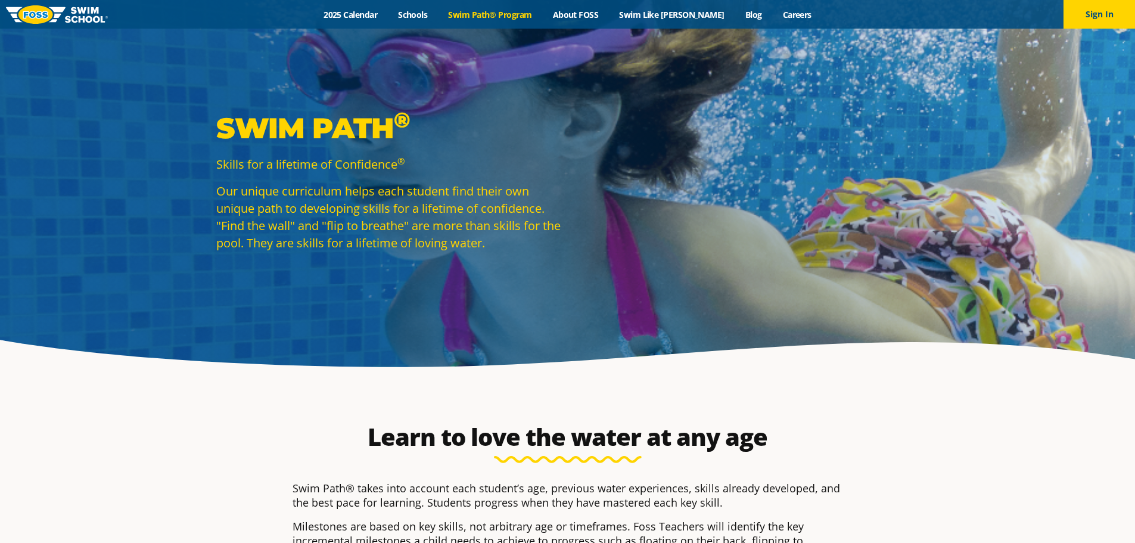 The width and height of the screenshot is (1135, 543). I want to click on p: Swim Path® takes into account each student’s age, previous water experiences, skills already deve..., so click(568, 495).